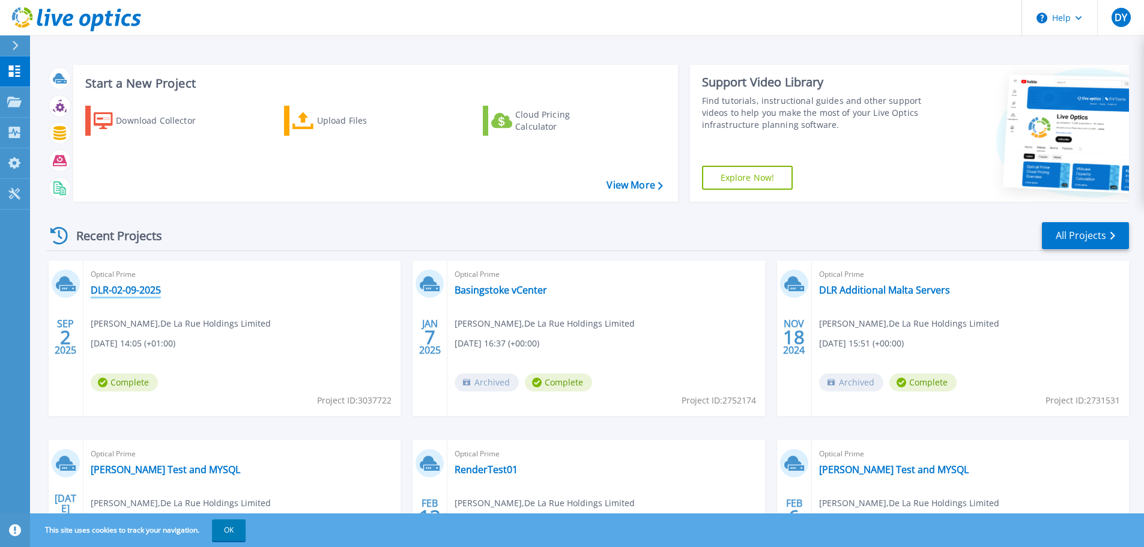 The height and width of the screenshot is (547, 1144). I want to click on span: 2, so click(65, 337).